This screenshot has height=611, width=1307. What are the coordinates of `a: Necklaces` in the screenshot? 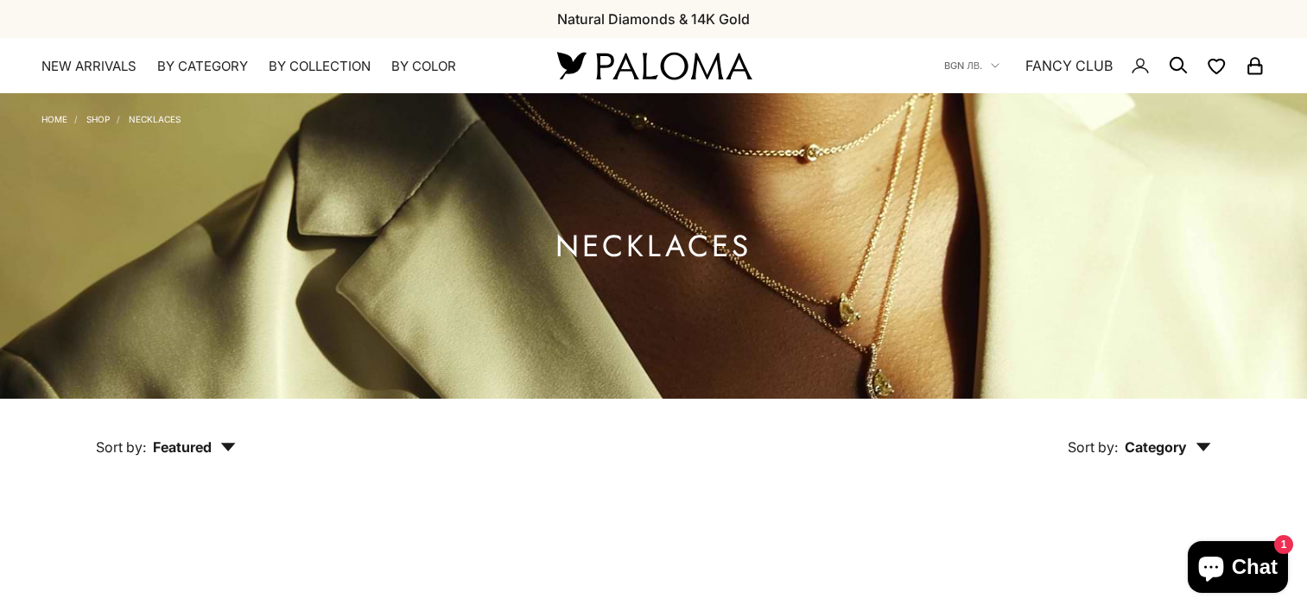 It's located at (155, 119).